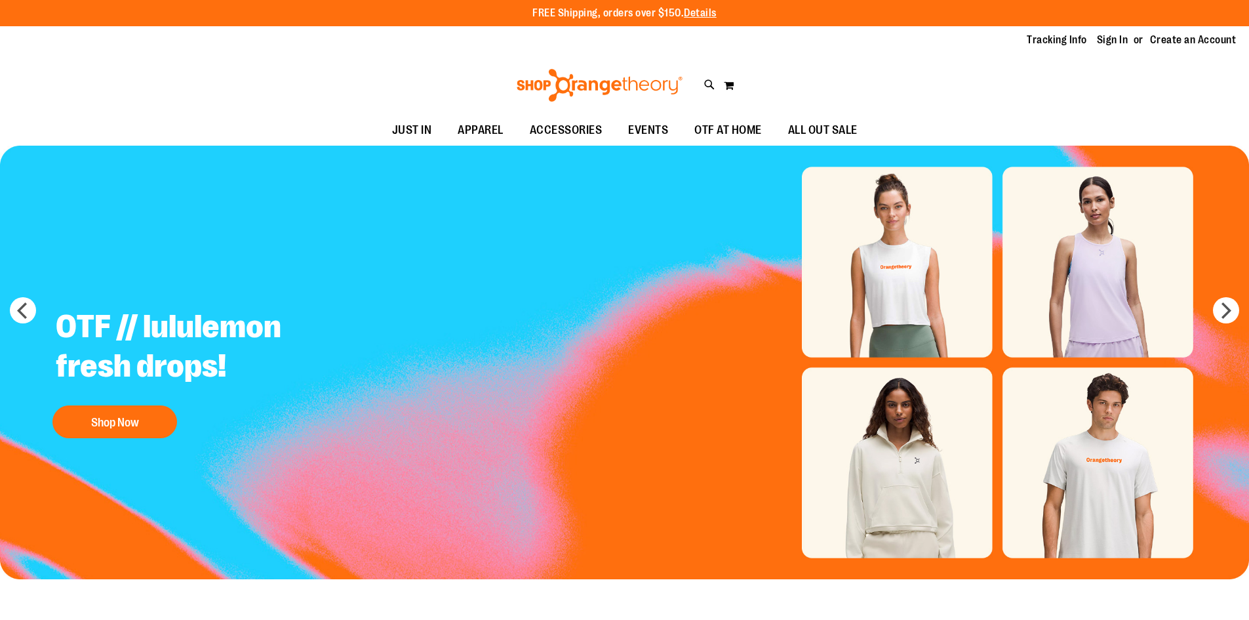  What do you see at coordinates (1113, 40) in the screenshot?
I see `a: Sign In` at bounding box center [1113, 40].